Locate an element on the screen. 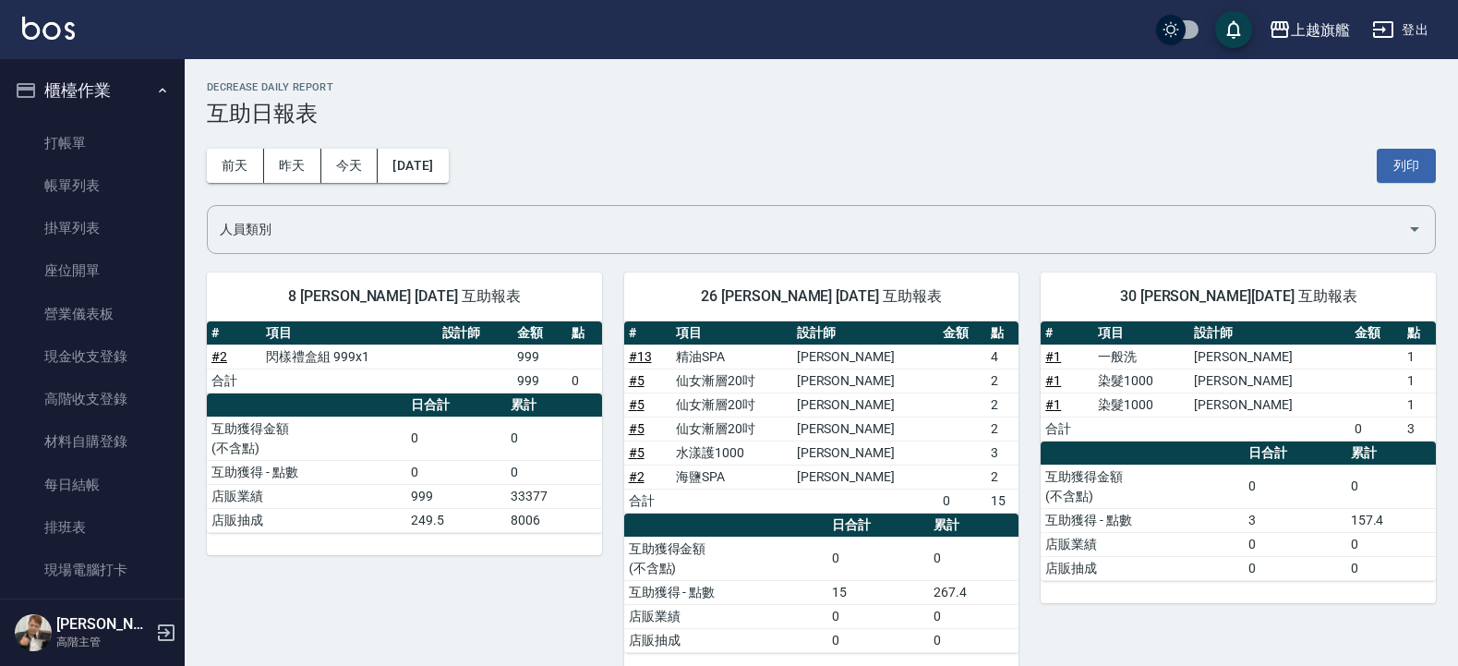  a: #2 is located at coordinates (636, 476).